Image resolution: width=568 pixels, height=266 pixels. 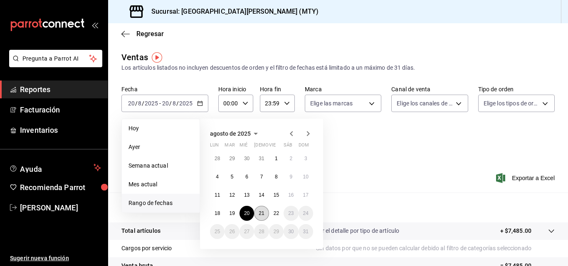 What do you see at coordinates (60, 187) in the screenshot?
I see `span: Recomienda Parrot` at bounding box center [60, 187].